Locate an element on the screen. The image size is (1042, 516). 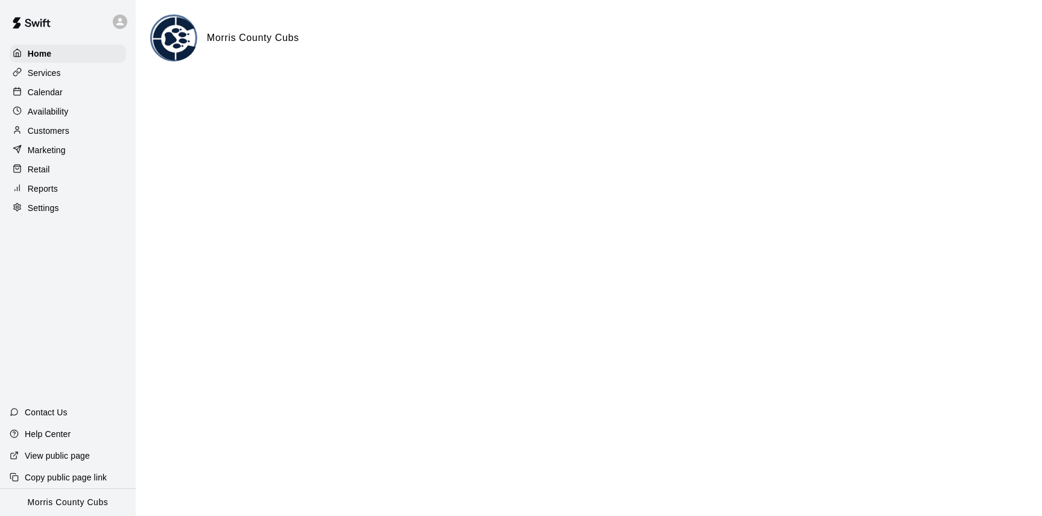
p: Reports is located at coordinates (43, 189).